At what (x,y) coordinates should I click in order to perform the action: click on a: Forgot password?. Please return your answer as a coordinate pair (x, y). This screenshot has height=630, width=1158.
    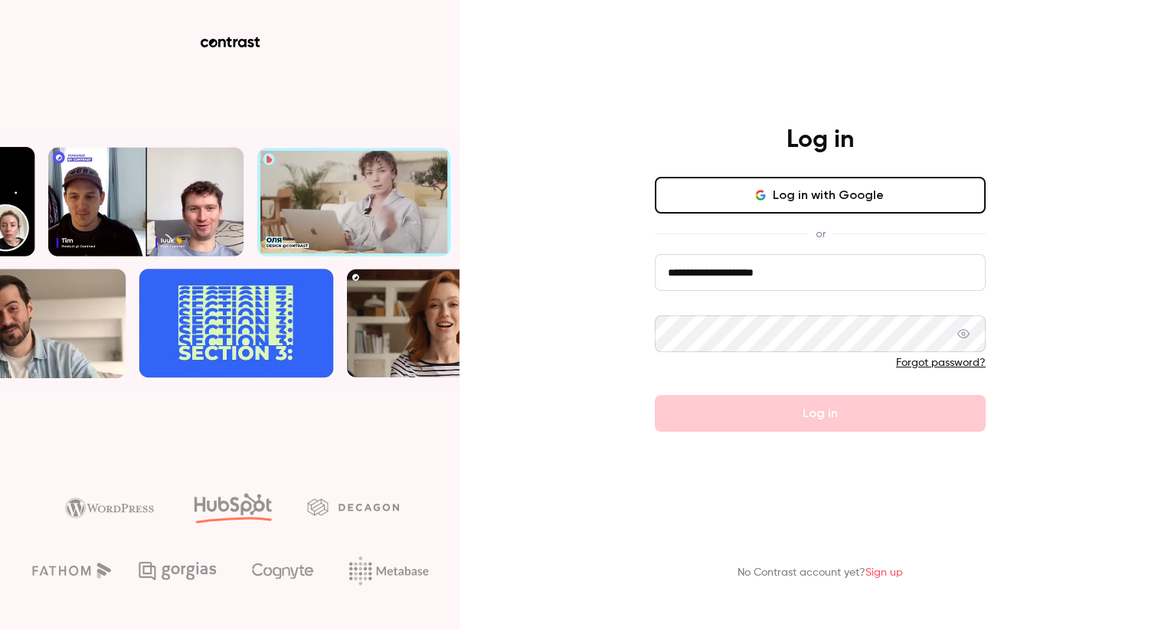
    Looking at the image, I should click on (940, 363).